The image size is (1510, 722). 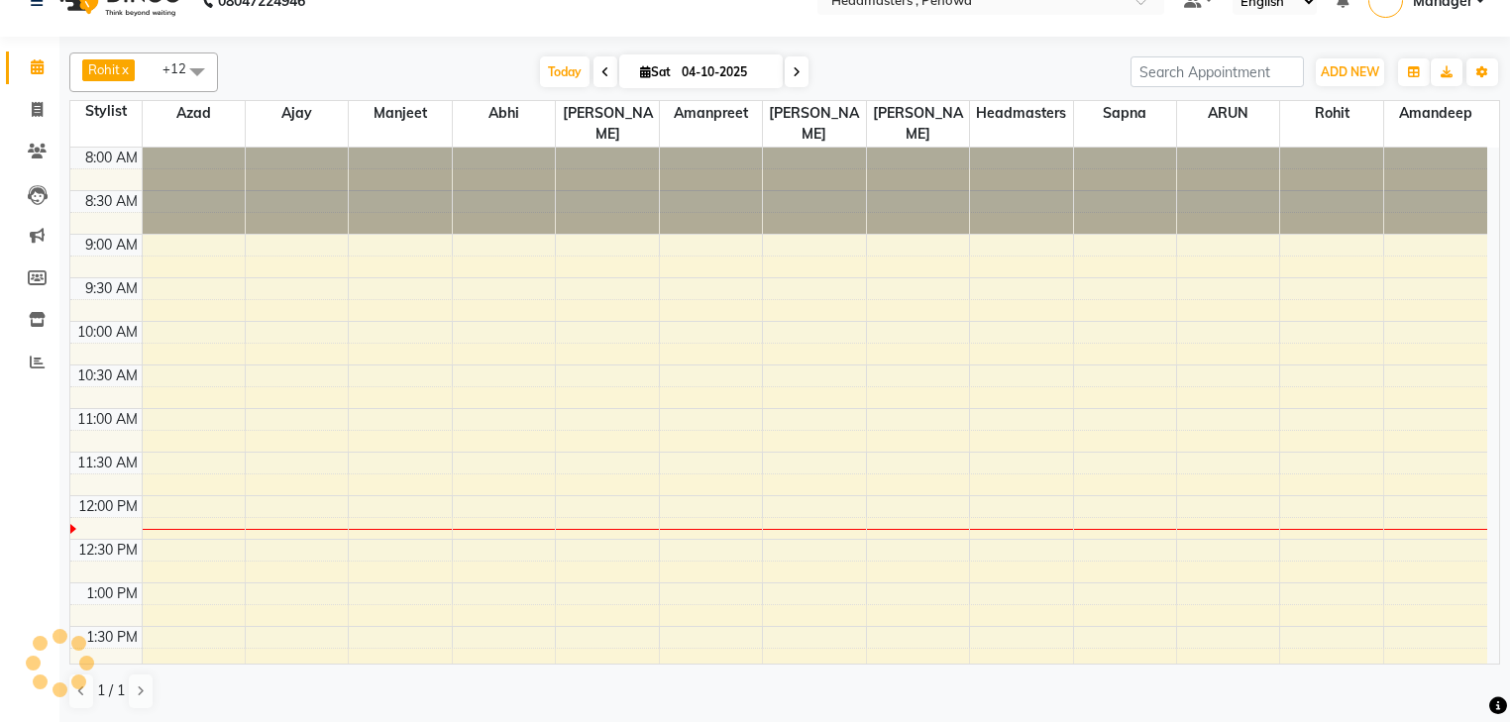 I want to click on span: Ajay, so click(x=296, y=113).